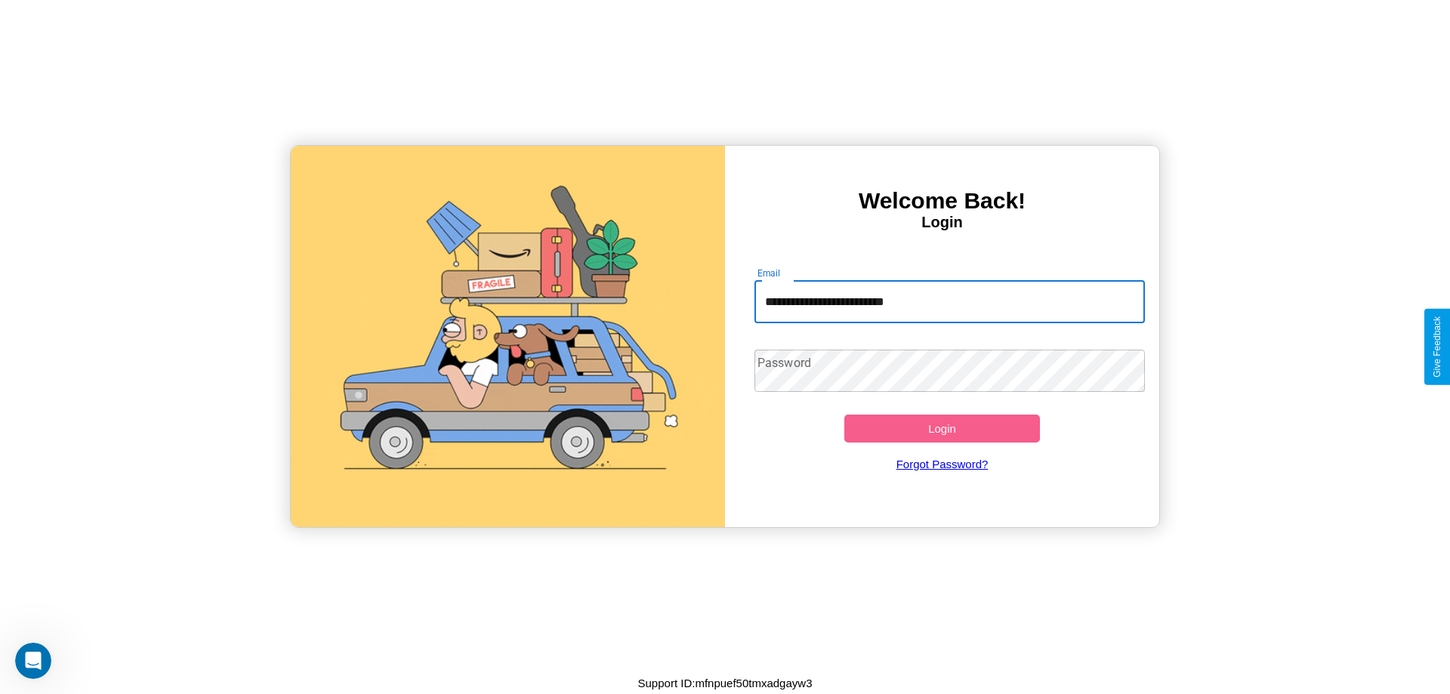  Describe the element at coordinates (942, 428) in the screenshot. I see `button: Login` at that location.